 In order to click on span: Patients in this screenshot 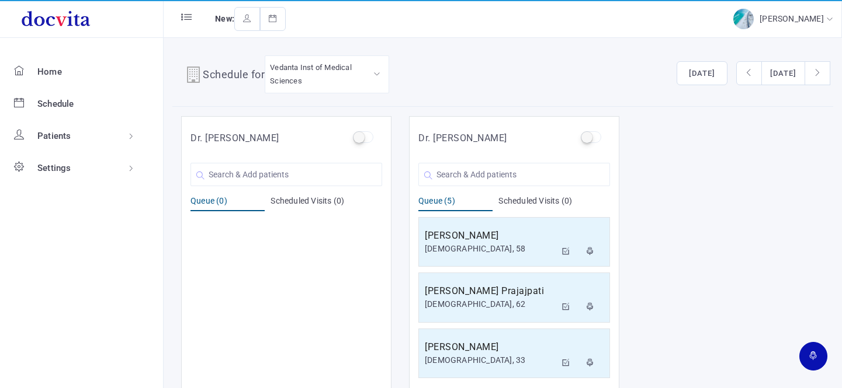, I will do `click(54, 136)`.